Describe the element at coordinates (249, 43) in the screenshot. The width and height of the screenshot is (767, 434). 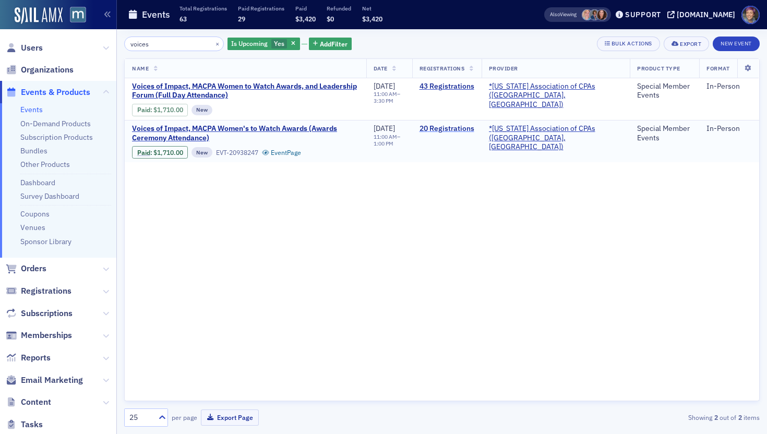
I see `span: Is Upcoming` at that location.